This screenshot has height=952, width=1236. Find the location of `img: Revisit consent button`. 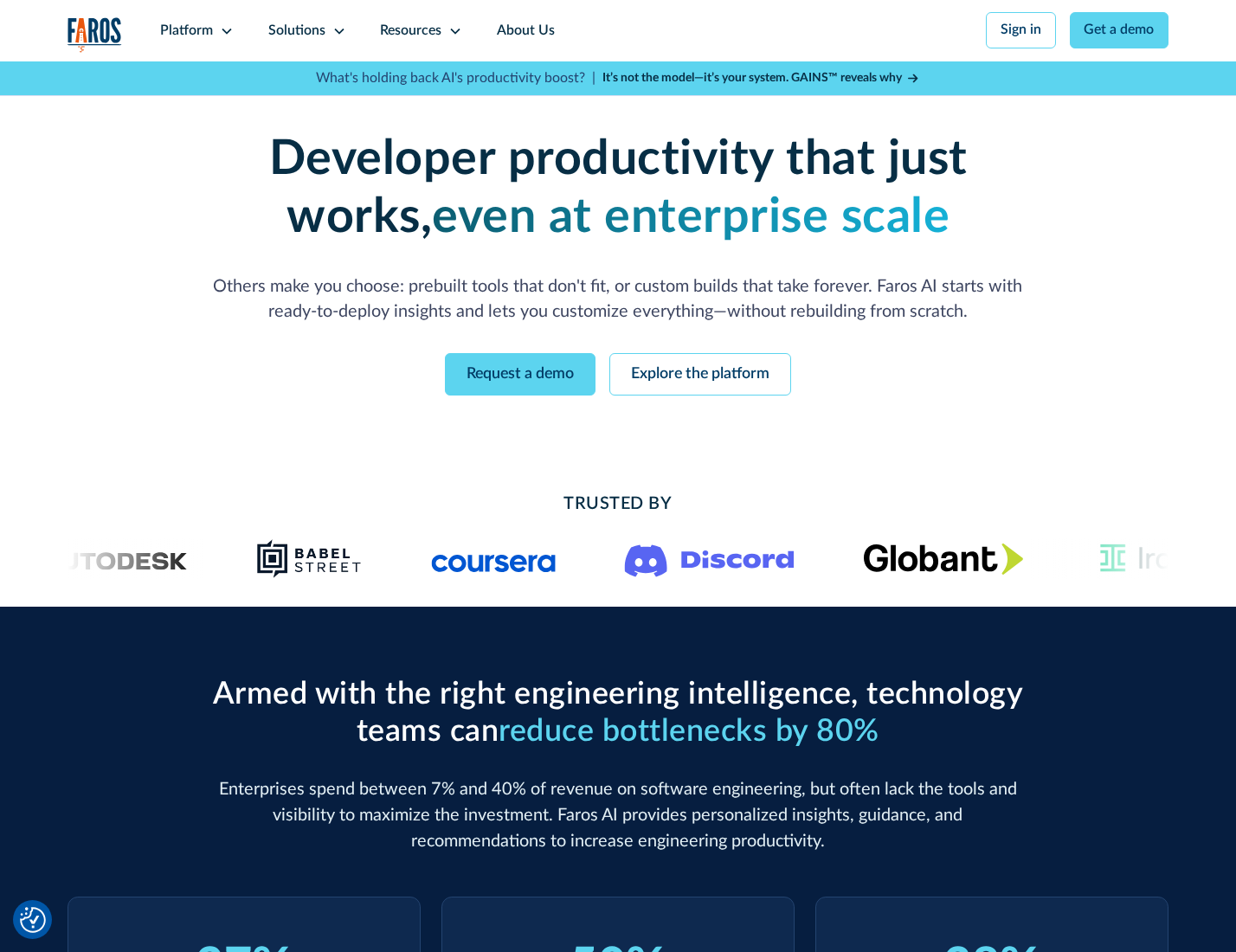

img: Revisit consent button is located at coordinates (33, 920).